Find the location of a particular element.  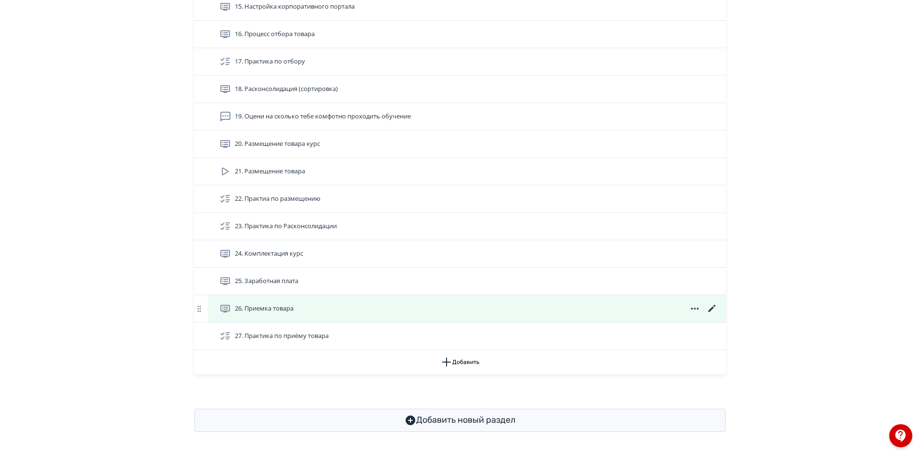

div: 17. Практика по отбору is located at coordinates (460, 62).